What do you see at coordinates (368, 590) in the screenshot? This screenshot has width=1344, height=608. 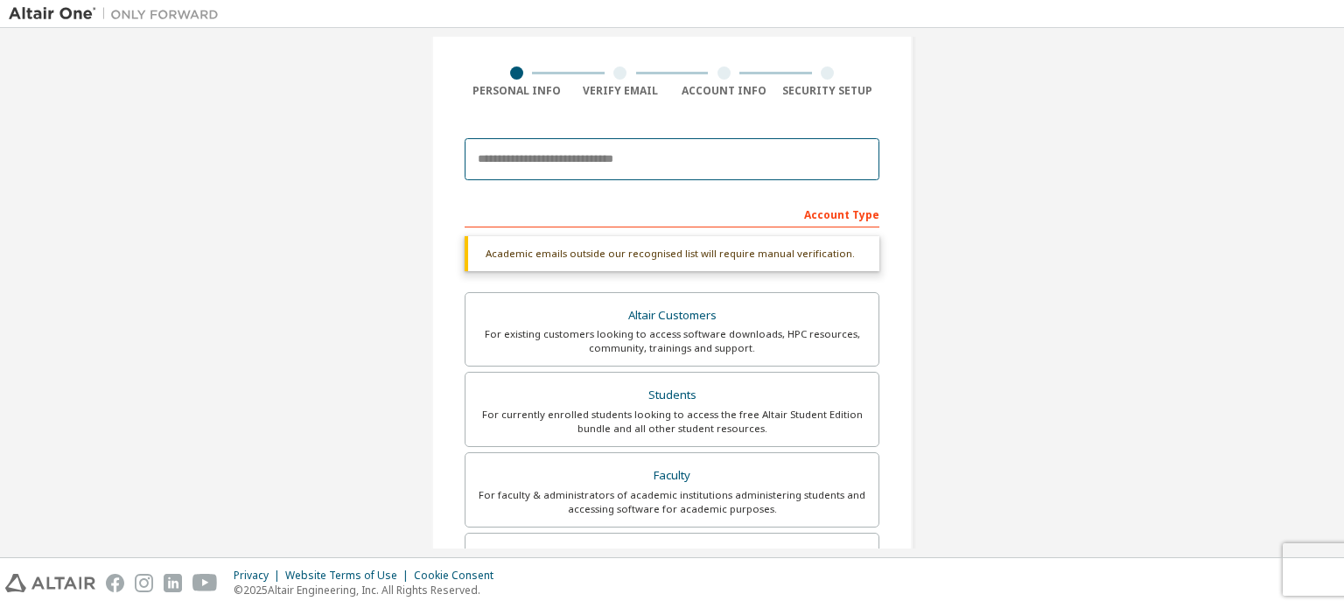 I see `p: © 2025 Altair Engineering, Inc. All Rights Reserved.` at bounding box center [368, 590].